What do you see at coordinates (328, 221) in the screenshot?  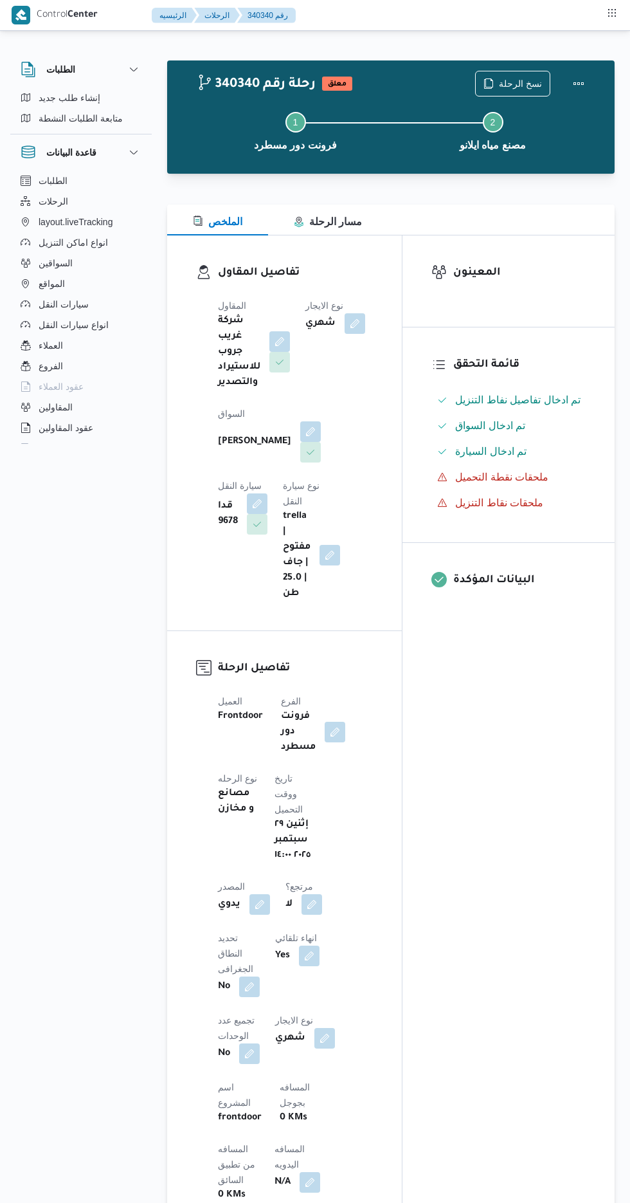 I see `span: مسار الرحلة` at bounding box center [328, 221].